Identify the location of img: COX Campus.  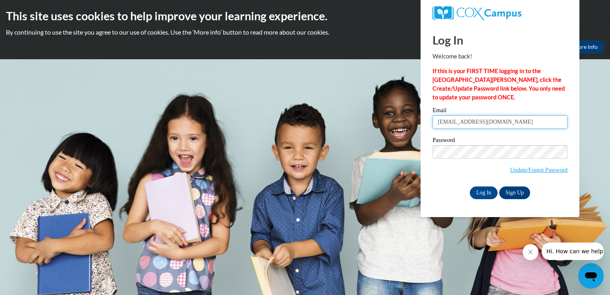
(477, 13).